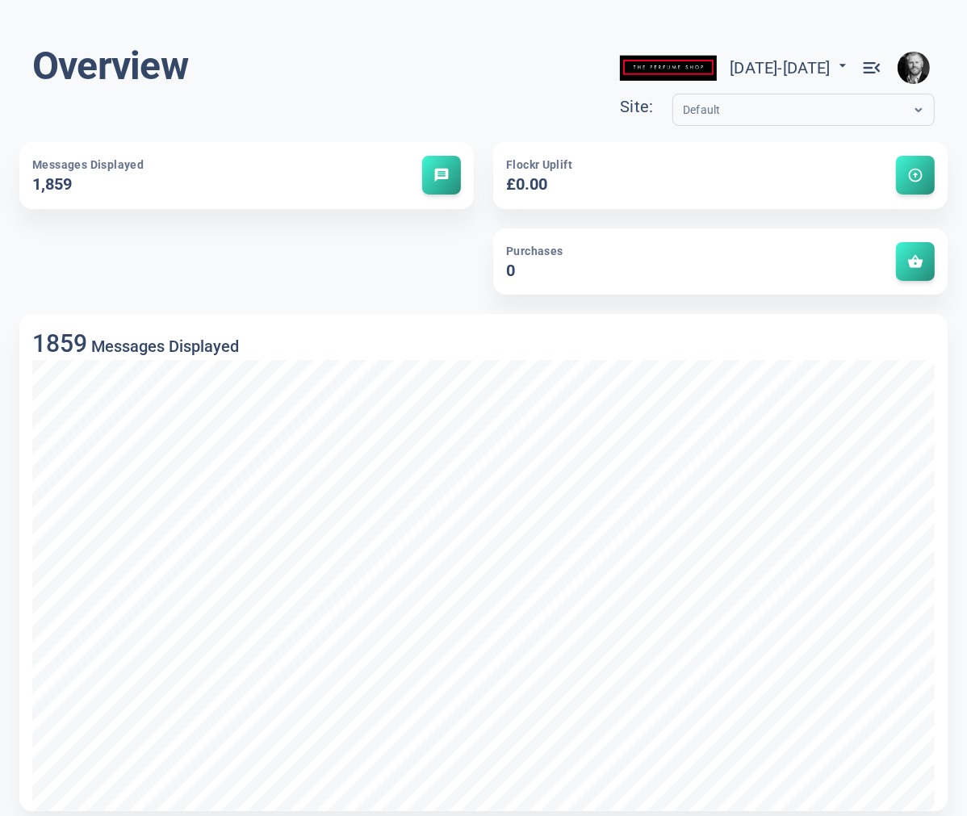 The width and height of the screenshot is (967, 816). Describe the element at coordinates (175, 185) in the screenshot. I see `h5: 1,859` at that location.